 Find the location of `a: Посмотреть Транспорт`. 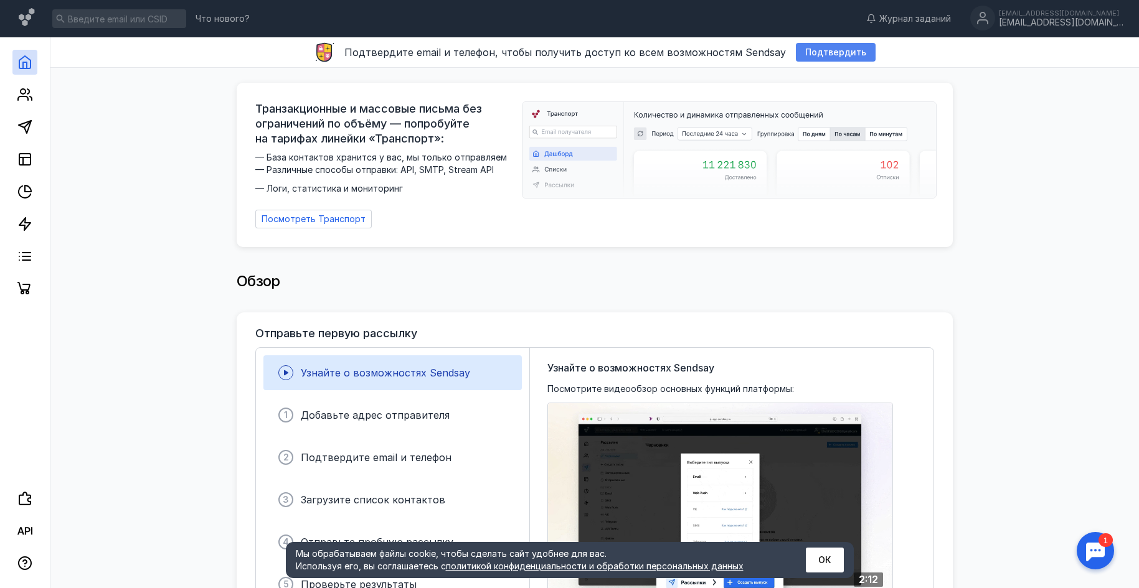

a: Посмотреть Транспорт is located at coordinates (313, 219).